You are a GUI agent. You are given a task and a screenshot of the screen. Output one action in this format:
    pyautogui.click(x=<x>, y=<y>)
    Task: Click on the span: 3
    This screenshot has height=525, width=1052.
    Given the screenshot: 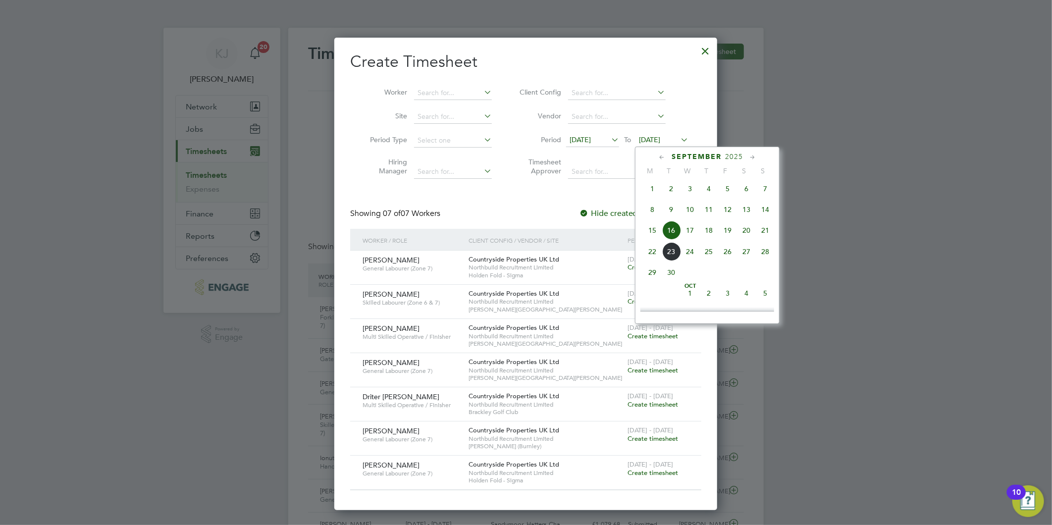 What is the action you would take?
    pyautogui.click(x=690, y=189)
    